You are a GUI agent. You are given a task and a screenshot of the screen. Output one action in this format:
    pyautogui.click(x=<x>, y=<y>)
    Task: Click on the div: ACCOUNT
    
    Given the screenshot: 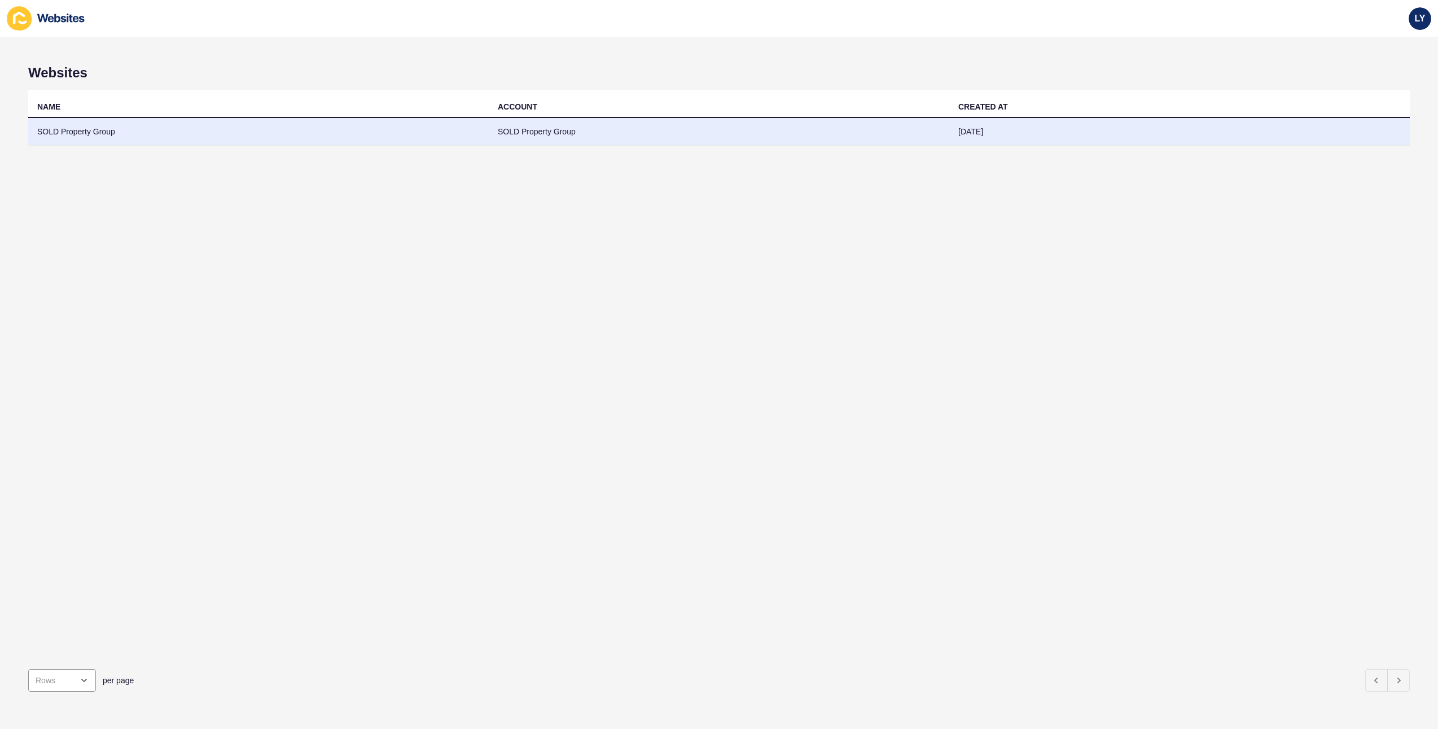 What is the action you would take?
    pyautogui.click(x=518, y=107)
    